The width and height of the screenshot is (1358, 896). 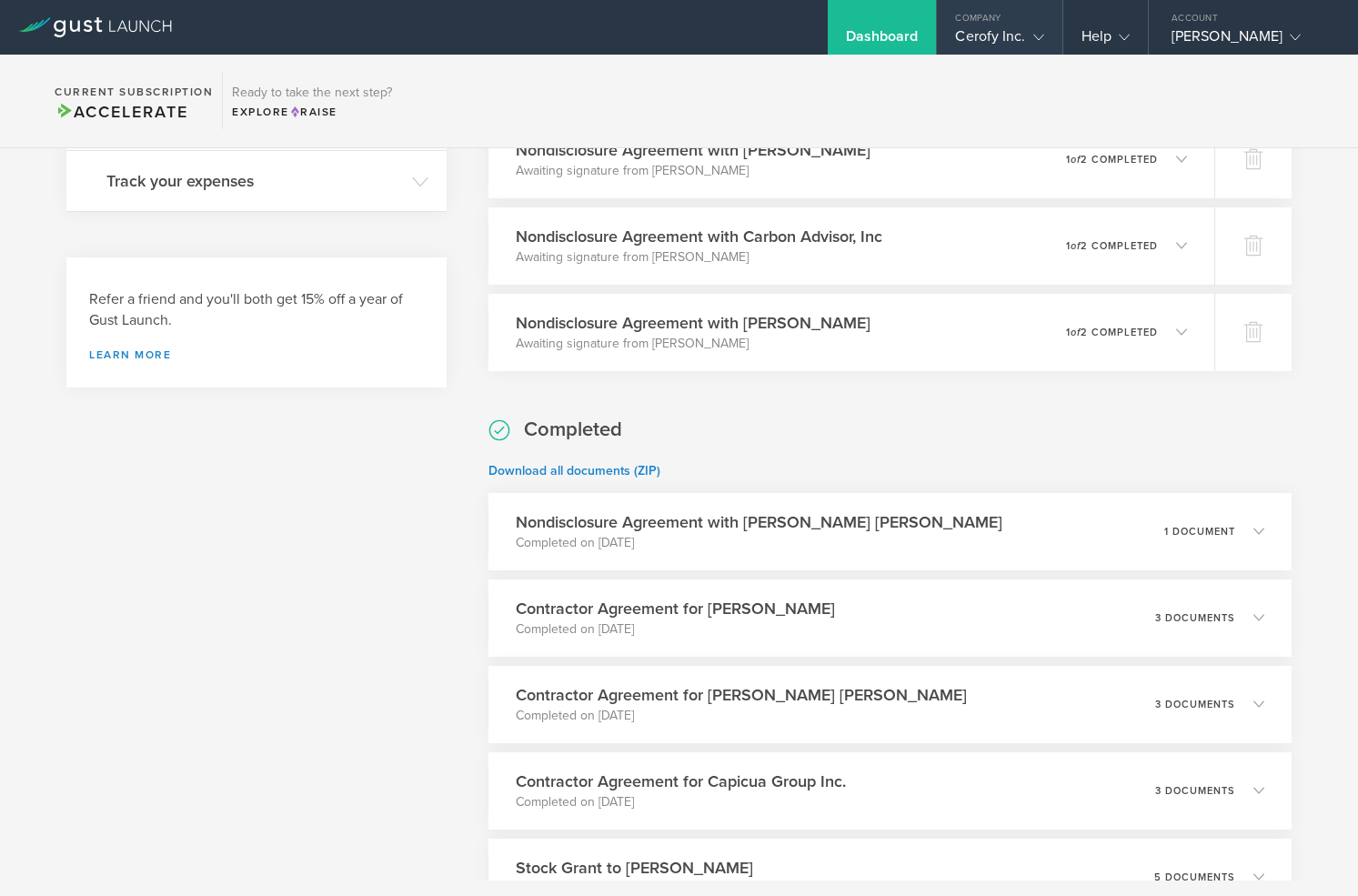 What do you see at coordinates (1195, 877) in the screenshot?
I see `p: 5 documents` at bounding box center [1195, 877].